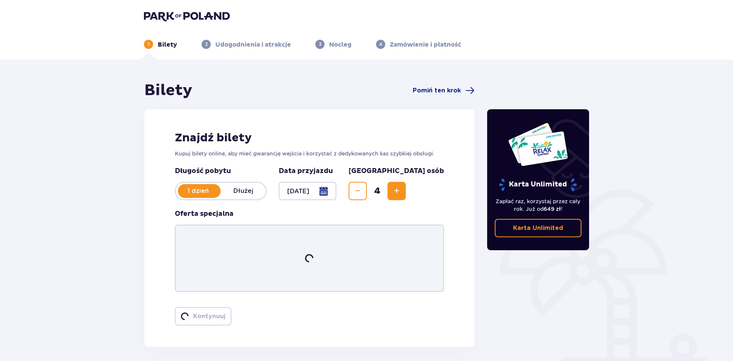 This screenshot has width=733, height=361. I want to click on span: 4, so click(377, 191).